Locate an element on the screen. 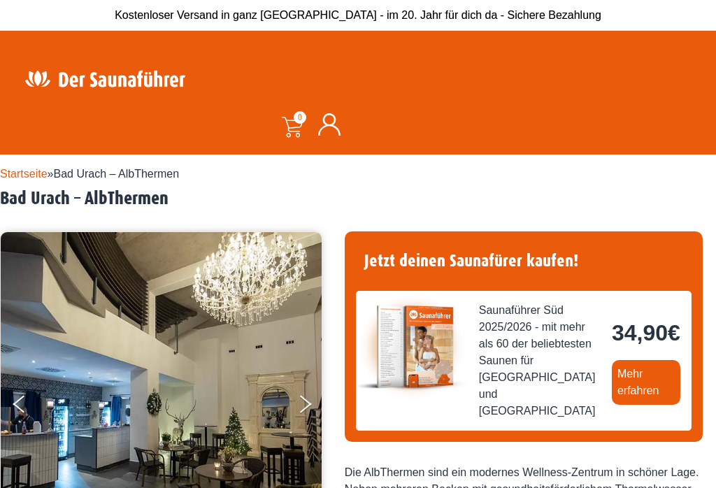 This screenshot has height=488, width=716. button: Previous is located at coordinates (31, 407).